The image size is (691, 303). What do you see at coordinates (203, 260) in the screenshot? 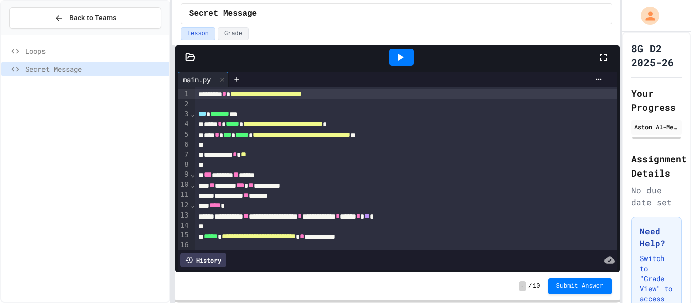
I see `div: History` at bounding box center [203, 260].